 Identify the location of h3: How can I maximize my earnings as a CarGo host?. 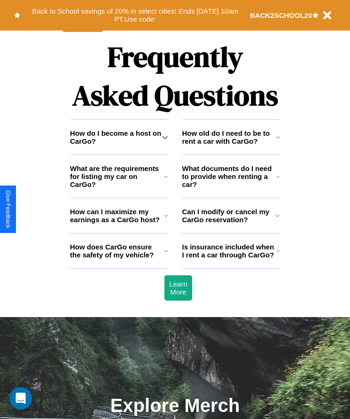
(117, 216).